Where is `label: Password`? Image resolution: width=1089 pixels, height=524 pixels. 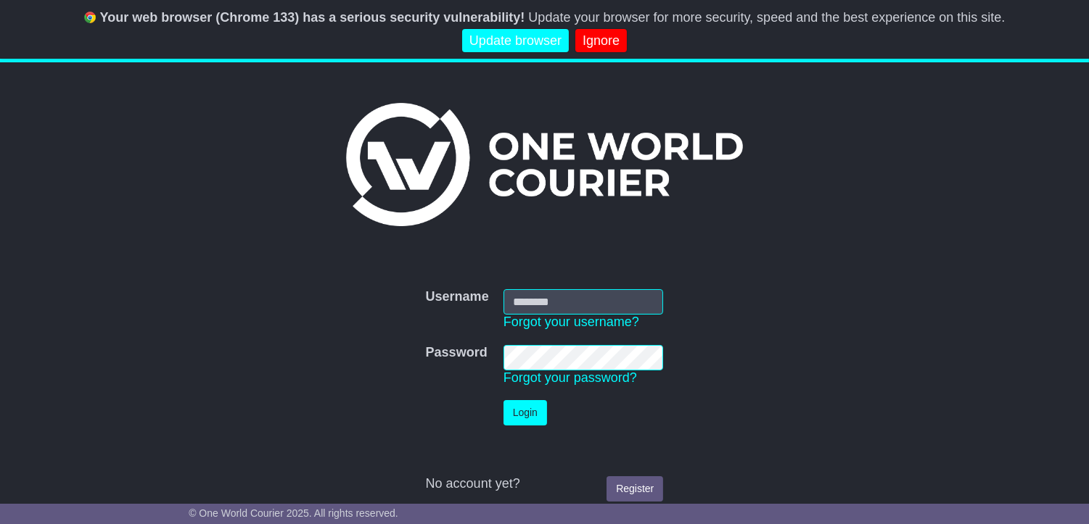 label: Password is located at coordinates (456, 353).